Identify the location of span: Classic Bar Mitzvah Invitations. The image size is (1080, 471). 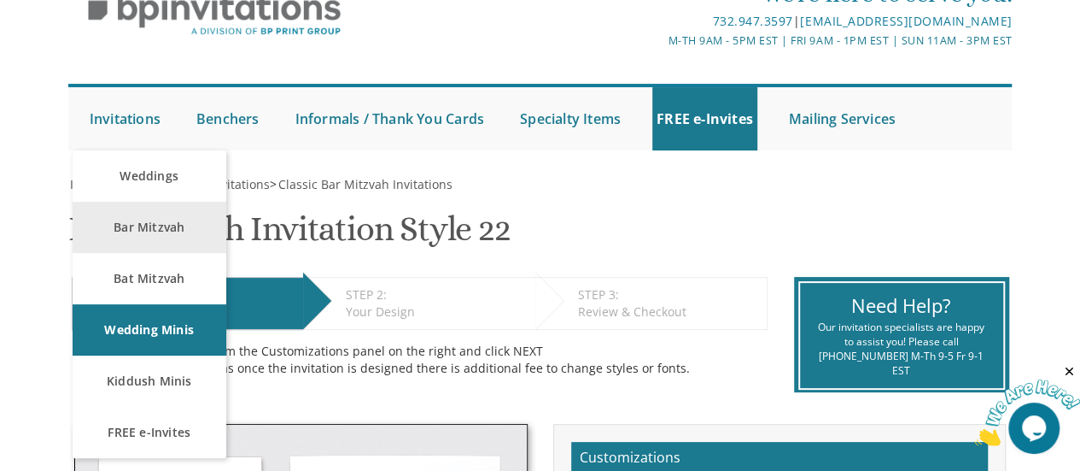
(365, 184).